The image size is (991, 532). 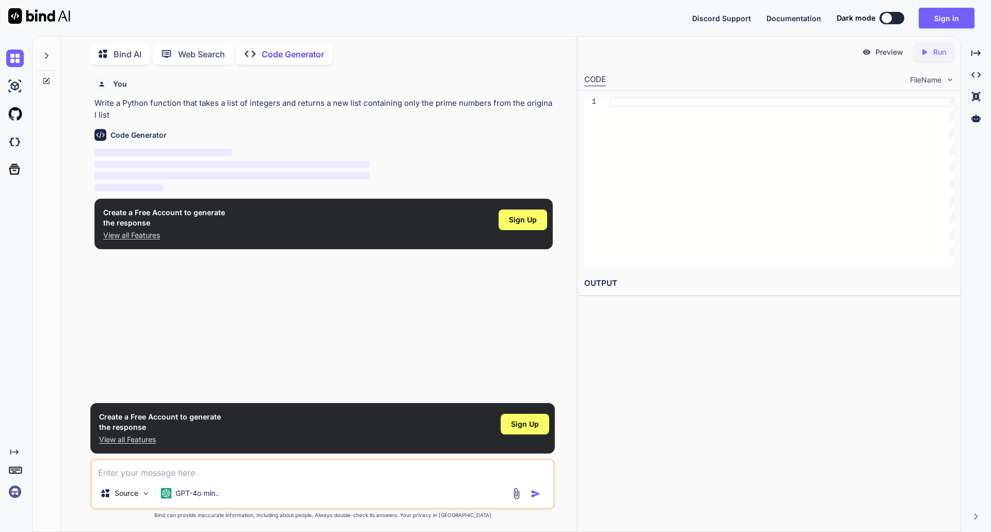 What do you see at coordinates (127, 54) in the screenshot?
I see `p: Bind AI` at bounding box center [127, 54].